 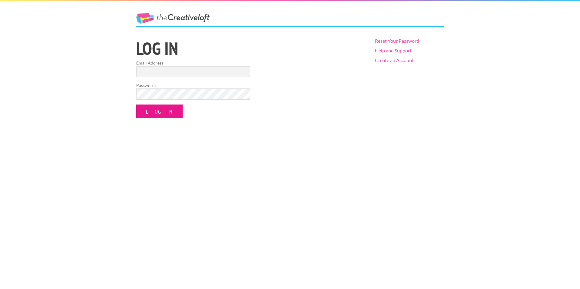 I want to click on a: Help and Support, so click(x=393, y=50).